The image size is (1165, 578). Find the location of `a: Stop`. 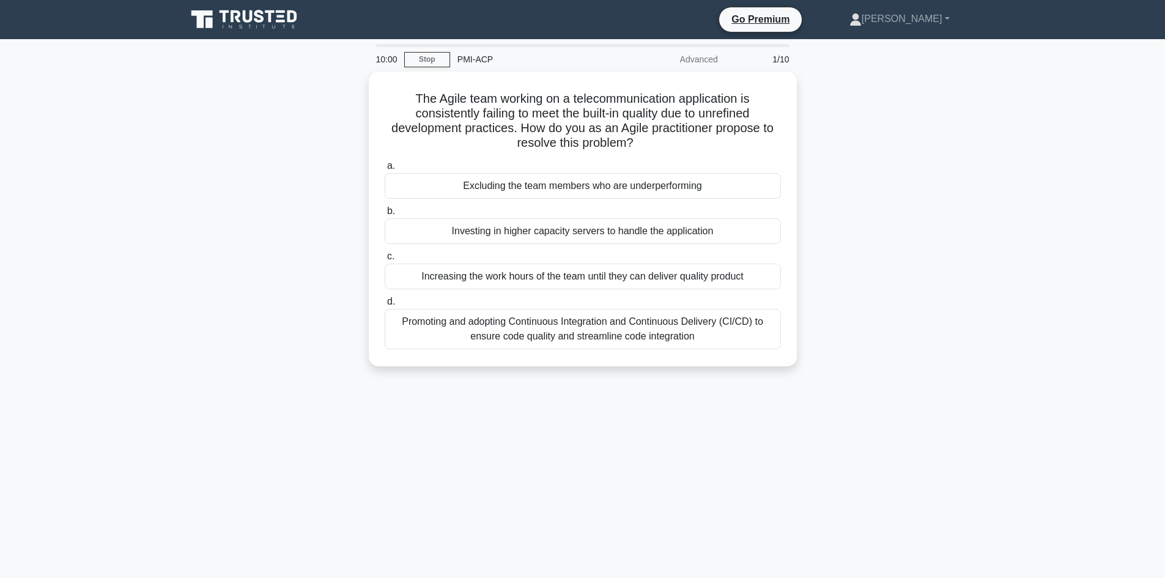

a: Stop is located at coordinates (427, 59).